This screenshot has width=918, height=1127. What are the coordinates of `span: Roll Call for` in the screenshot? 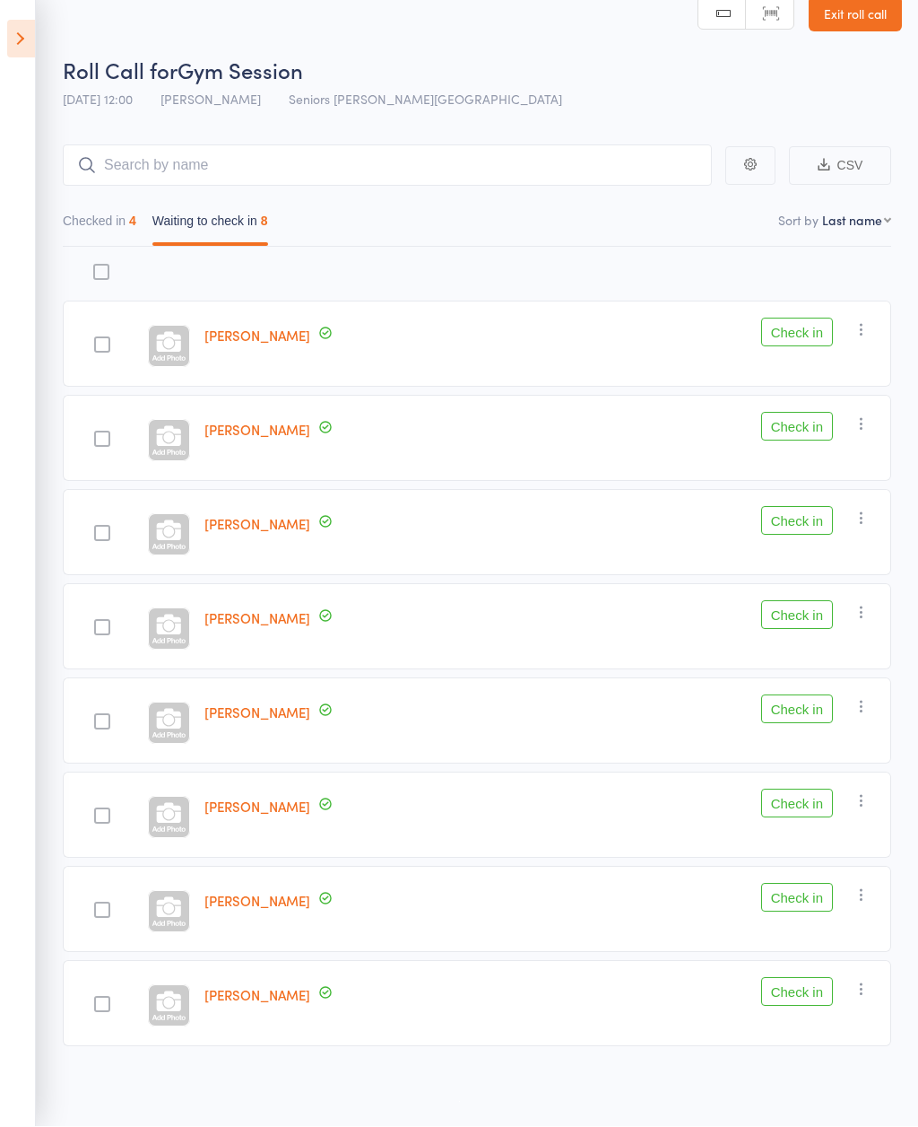 It's located at (120, 70).